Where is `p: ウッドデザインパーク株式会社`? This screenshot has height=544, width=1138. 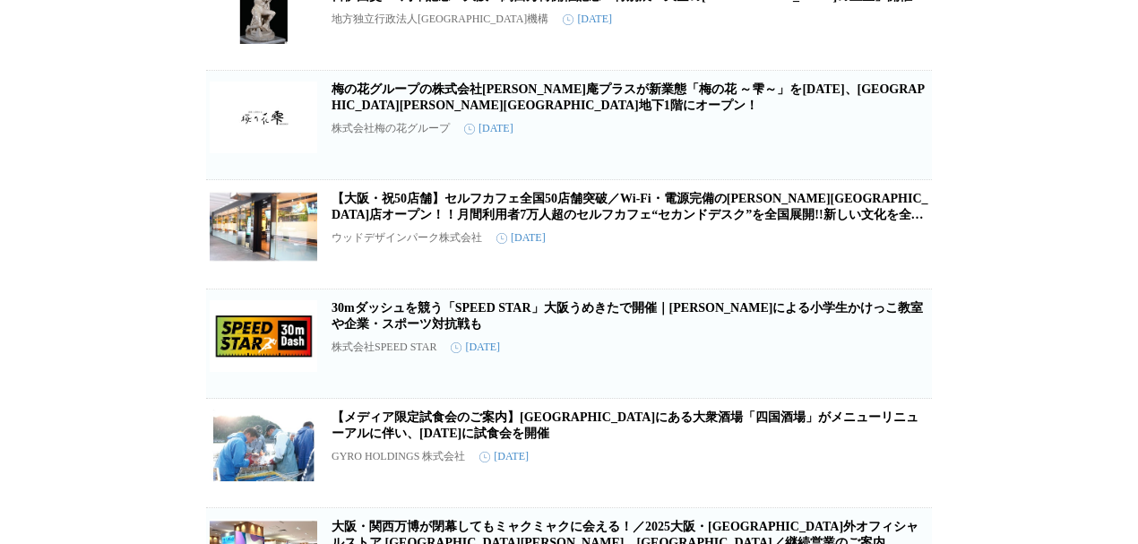
p: ウッドデザインパーク株式会社 is located at coordinates (407, 238).